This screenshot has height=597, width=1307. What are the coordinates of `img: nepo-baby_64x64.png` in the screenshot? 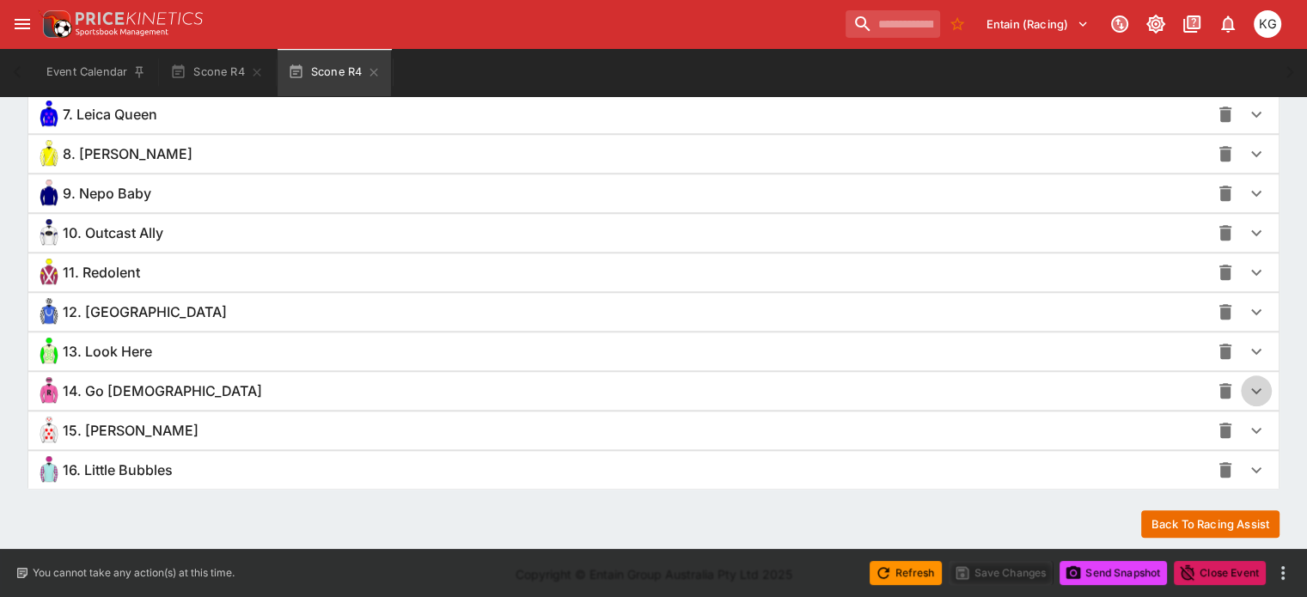 It's located at (49, 193).